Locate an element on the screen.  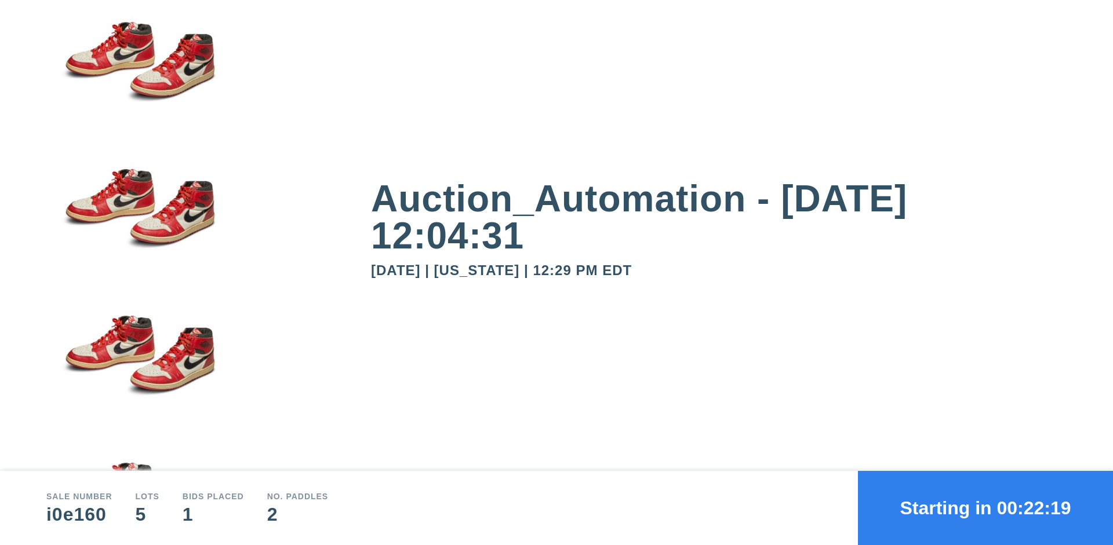
div: i0e160 is located at coordinates (79, 515).